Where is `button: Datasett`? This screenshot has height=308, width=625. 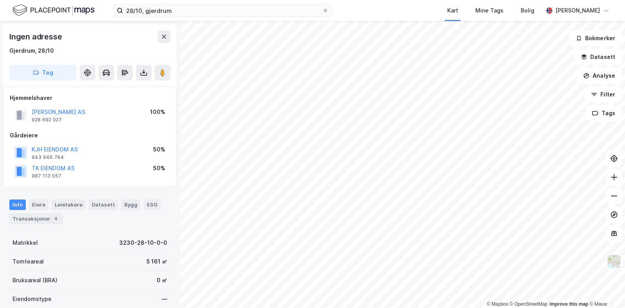 button: Datasett is located at coordinates (598, 57).